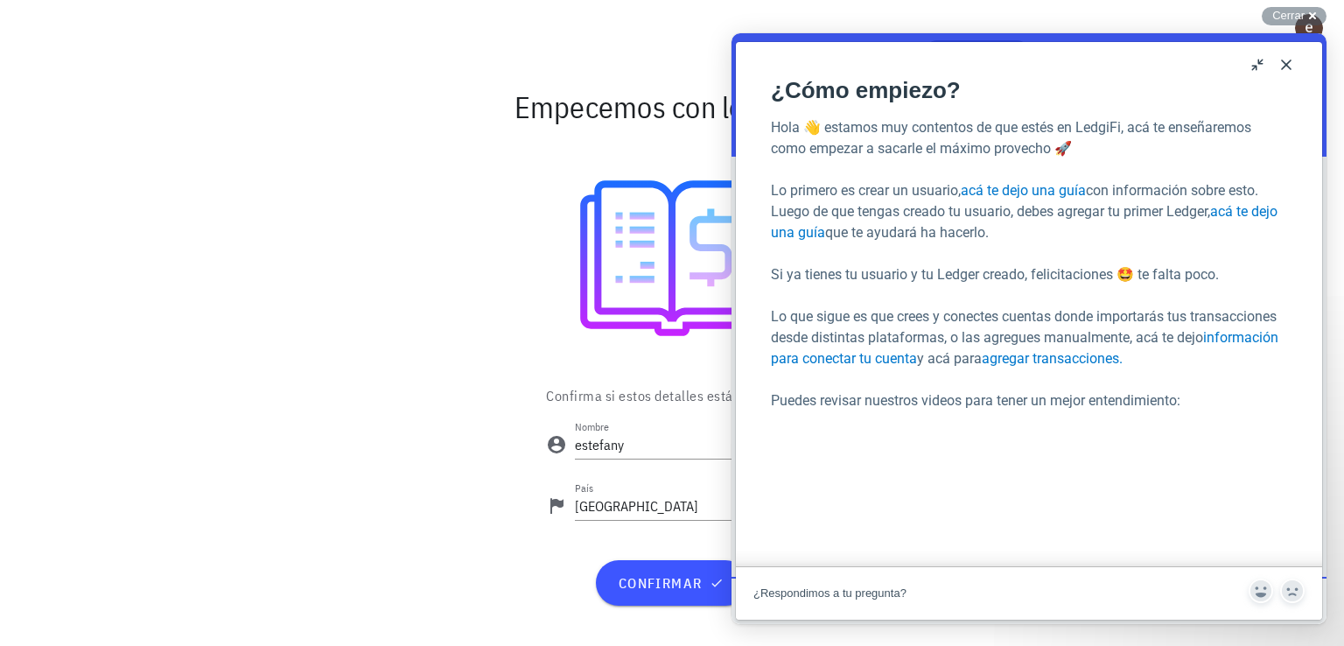 The image size is (1344, 646). Describe the element at coordinates (555, 31) in the screenshot. I see `button: Close` at that location.